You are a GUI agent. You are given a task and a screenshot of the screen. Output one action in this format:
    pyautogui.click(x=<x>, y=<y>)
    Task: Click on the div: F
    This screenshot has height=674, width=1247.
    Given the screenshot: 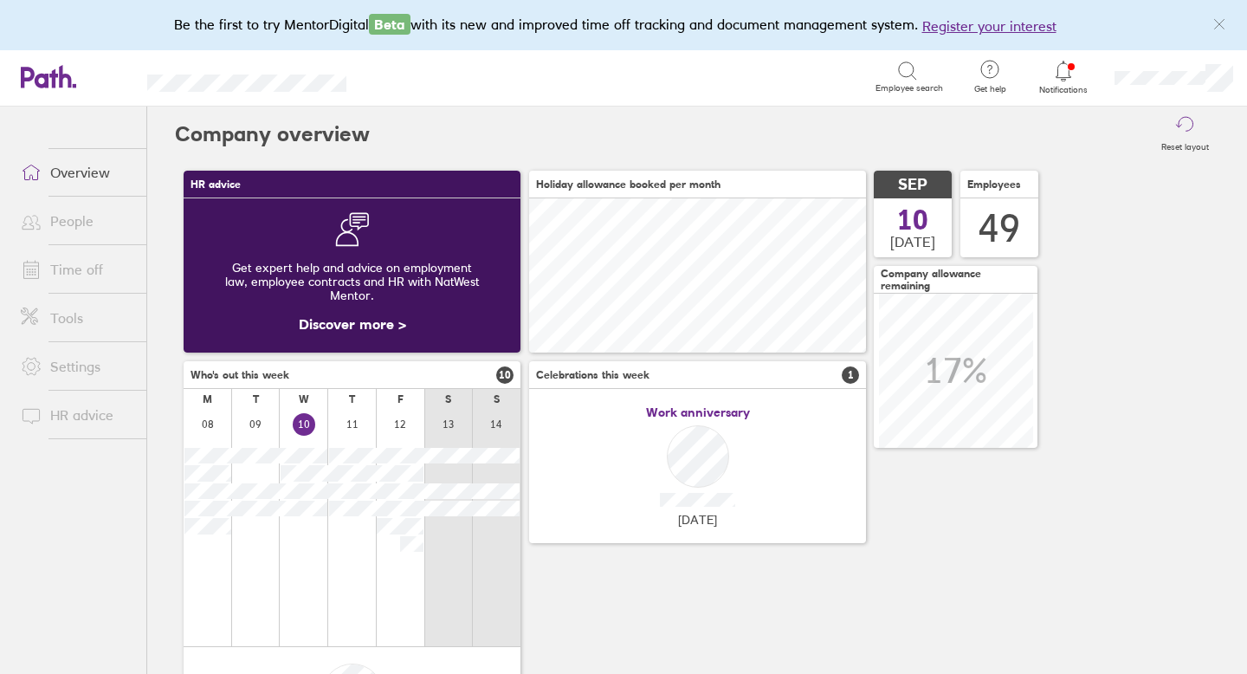 What is the action you would take?
    pyautogui.click(x=400, y=399)
    